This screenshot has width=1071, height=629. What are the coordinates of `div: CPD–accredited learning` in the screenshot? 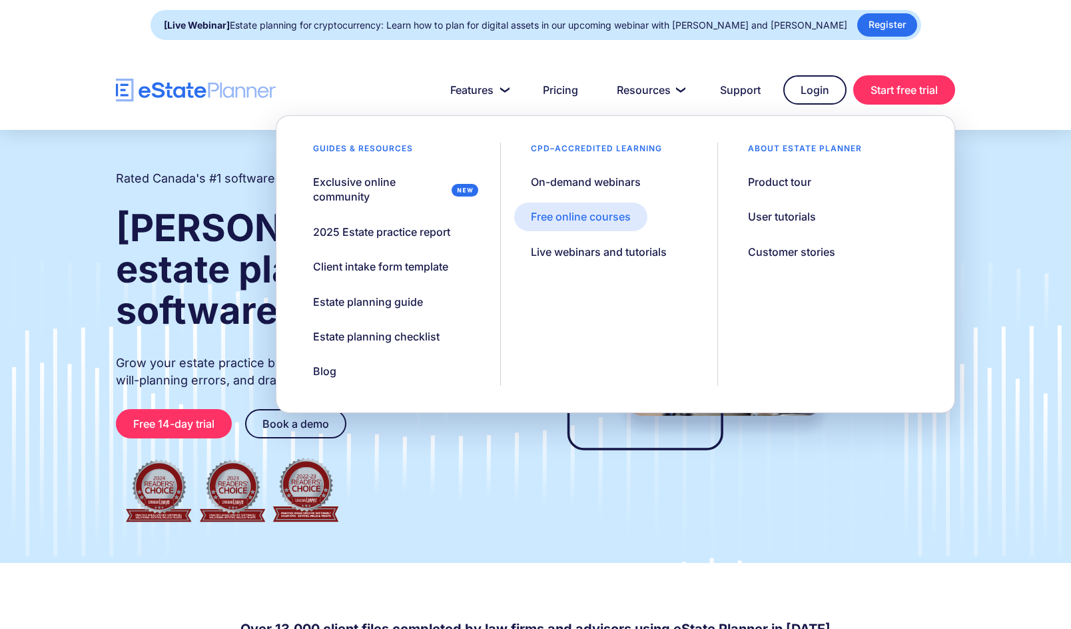 It's located at (596, 152).